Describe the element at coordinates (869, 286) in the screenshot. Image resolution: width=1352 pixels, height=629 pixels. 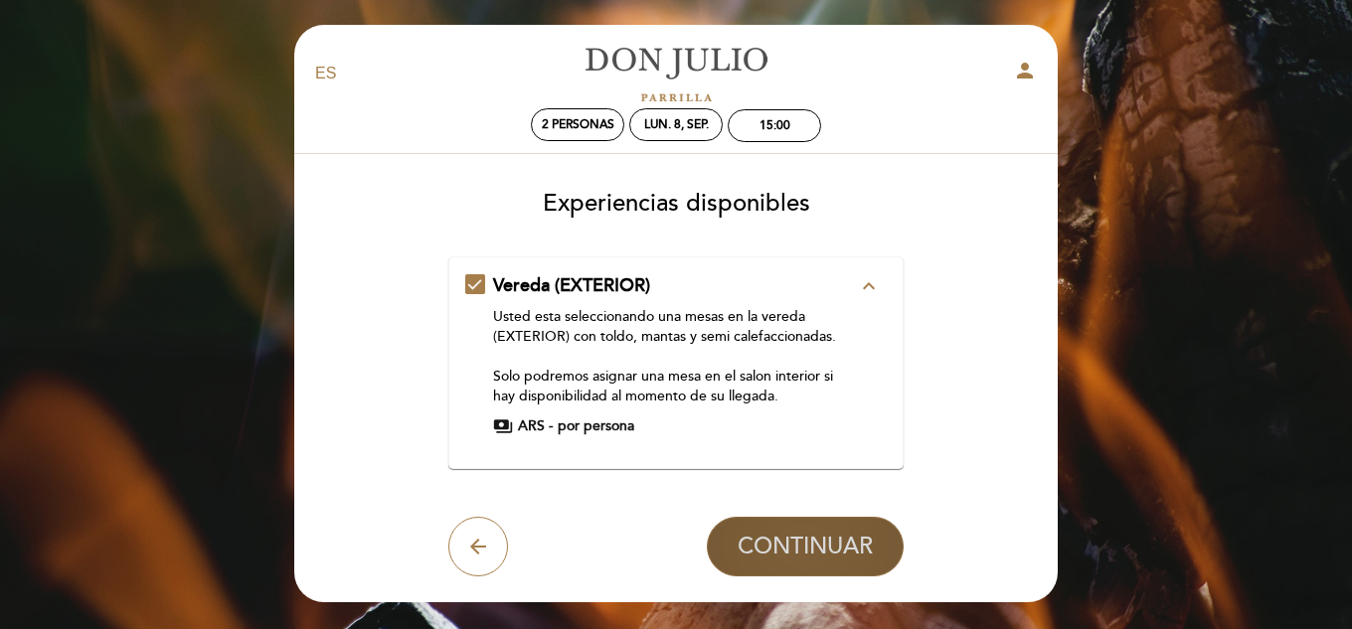
I see `button: expand_less` at that location.